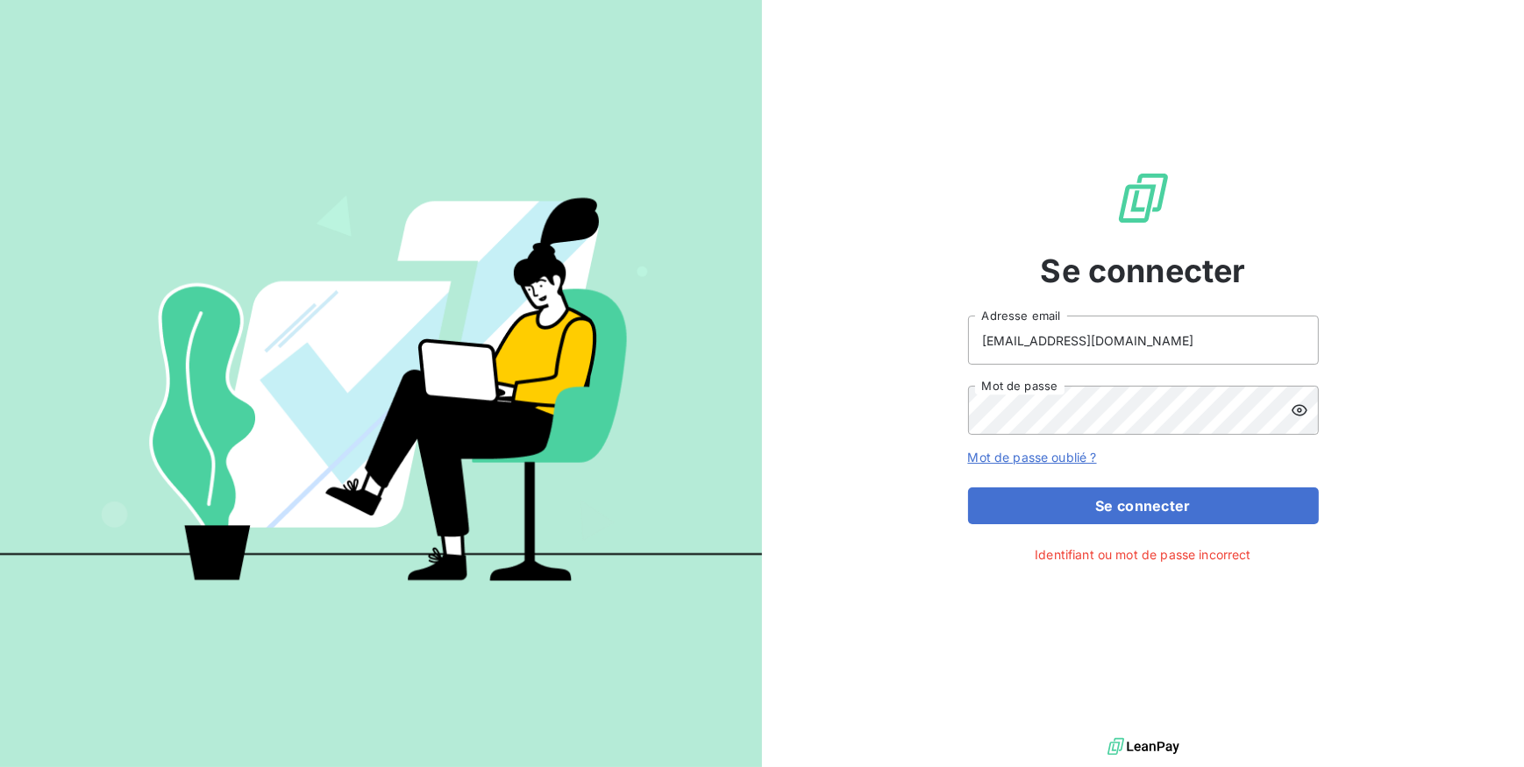  Describe the element at coordinates (1143, 747) in the screenshot. I see `img: logo` at that location.